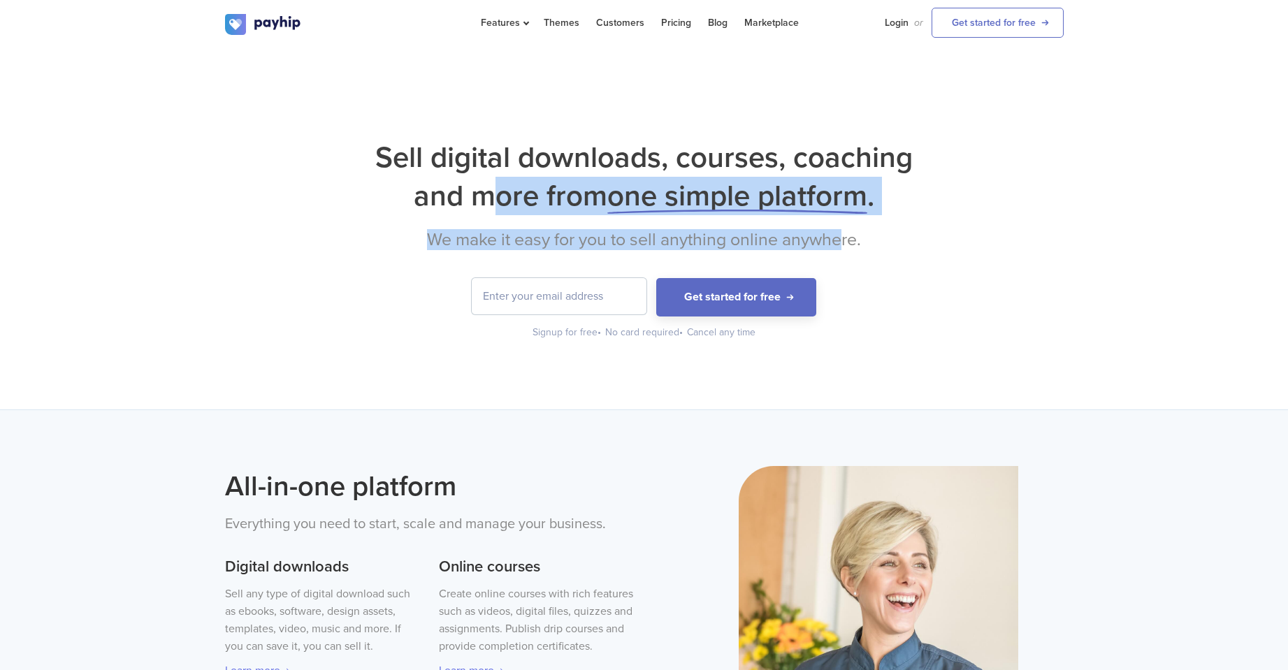 The image size is (1288, 670). What do you see at coordinates (738, 196) in the screenshot?
I see `span: one simple platform` at bounding box center [738, 196].